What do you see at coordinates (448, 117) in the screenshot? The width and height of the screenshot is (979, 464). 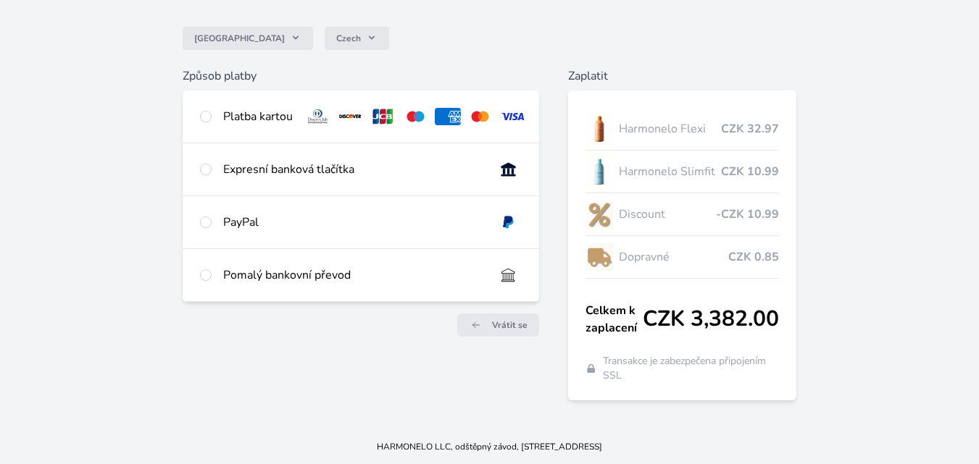 I see `img: amex.svg` at bounding box center [448, 117].